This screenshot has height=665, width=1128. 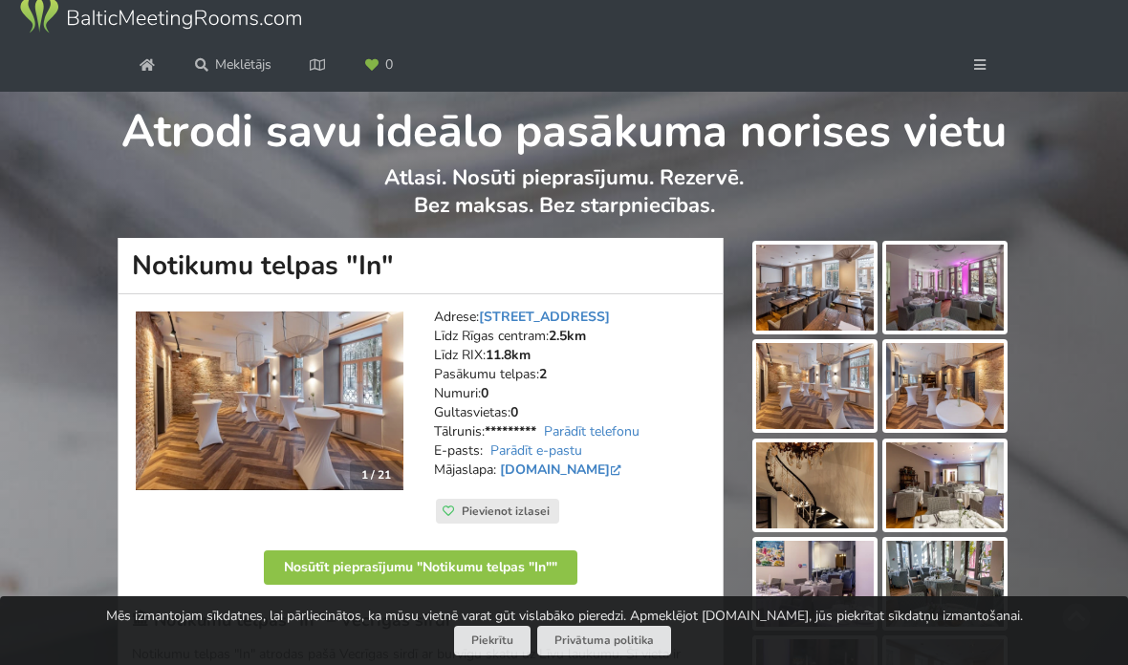 I want to click on h1: Atrodi savu ideālo pasākuma norises vietu, so click(x=564, y=126).